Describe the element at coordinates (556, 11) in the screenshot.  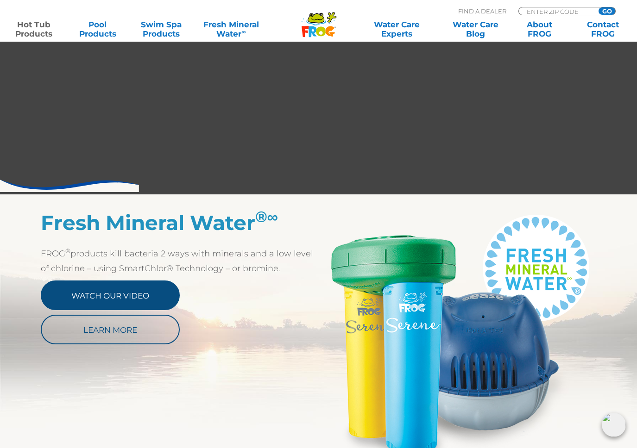
I see `input: Zip Code Form` at that location.